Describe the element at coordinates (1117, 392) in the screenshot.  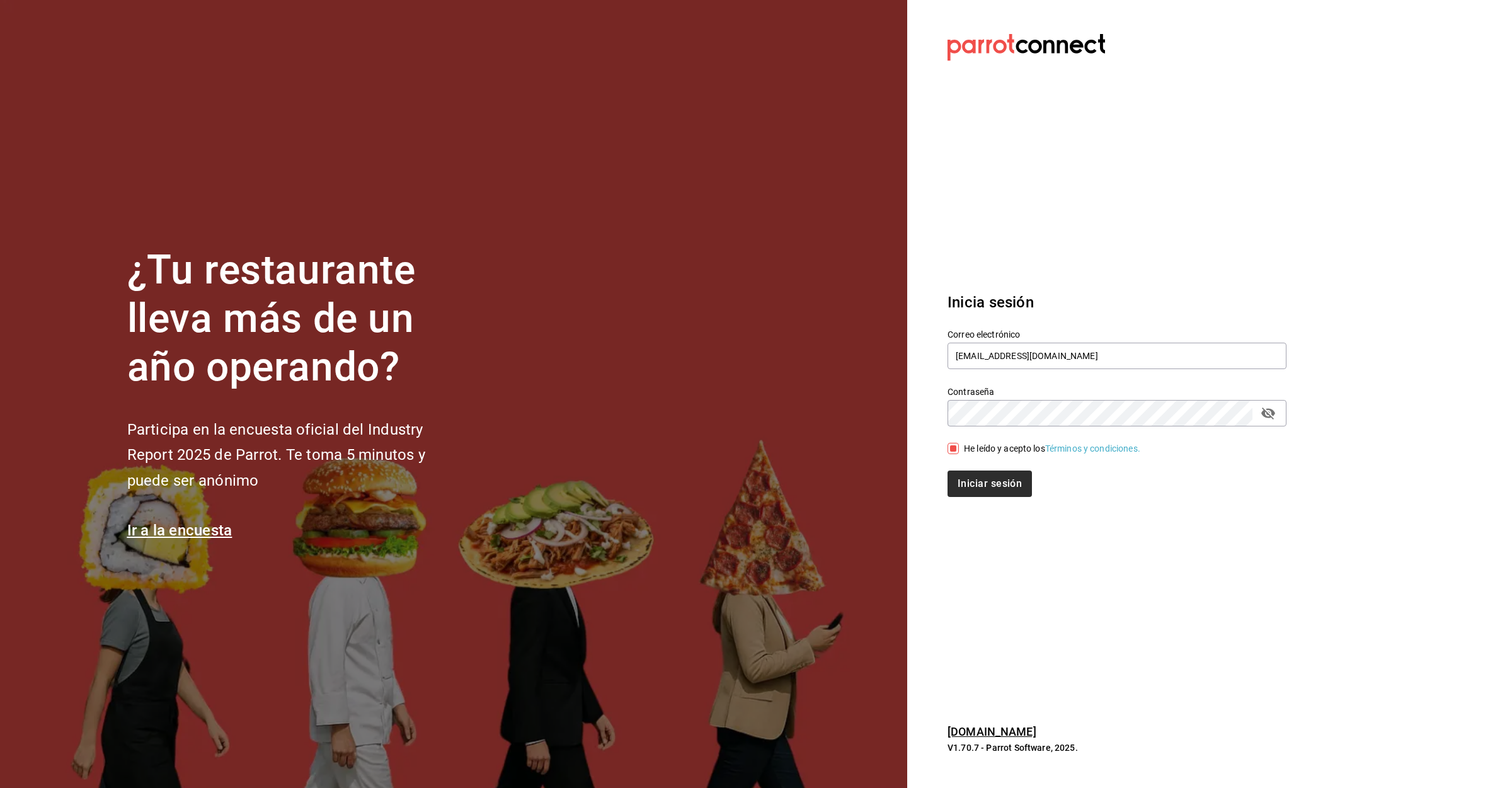
I see `label: Contraseña` at that location.